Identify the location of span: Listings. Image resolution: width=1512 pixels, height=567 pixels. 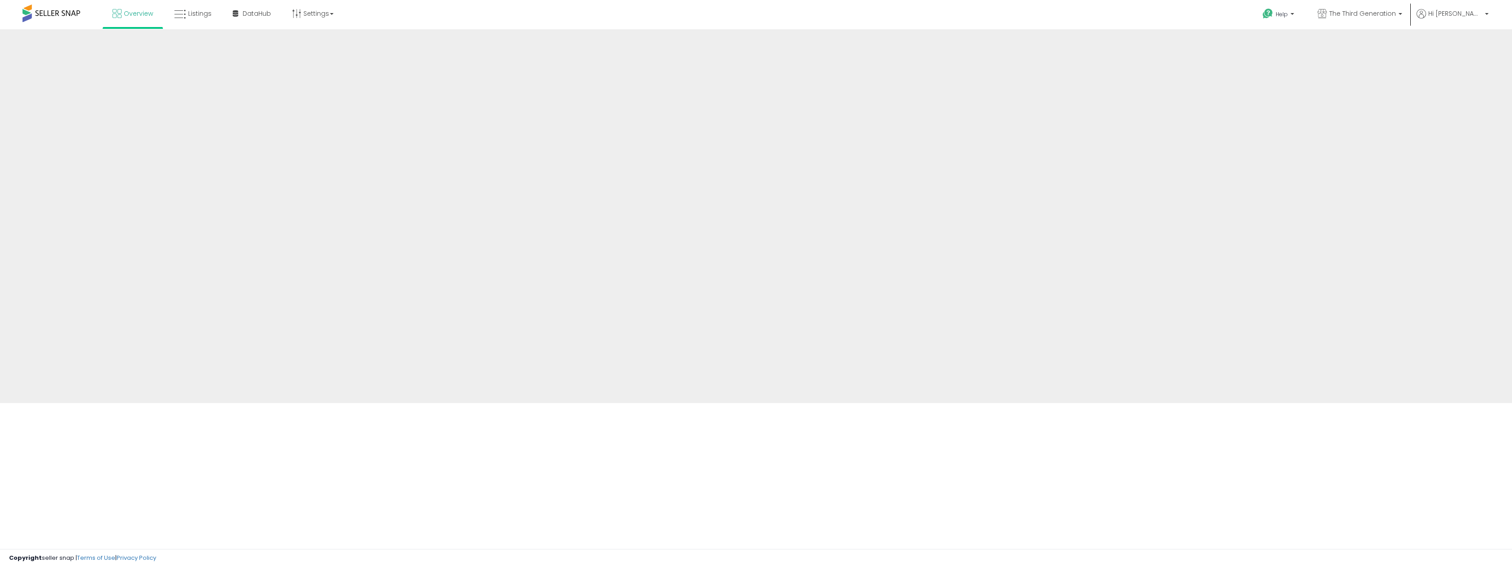
(200, 14).